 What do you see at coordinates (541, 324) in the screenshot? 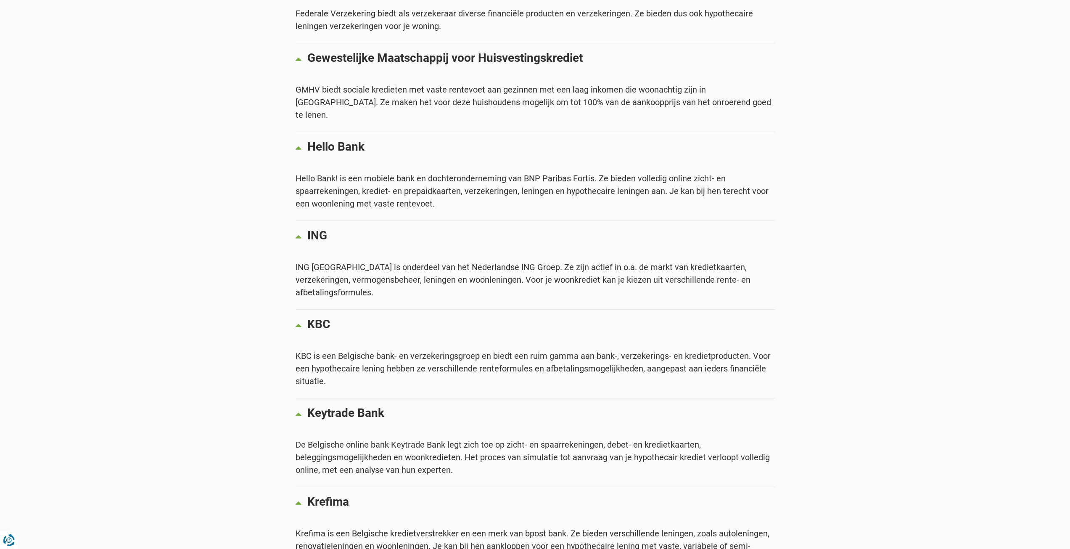
I see `p: KBC` at bounding box center [541, 324].